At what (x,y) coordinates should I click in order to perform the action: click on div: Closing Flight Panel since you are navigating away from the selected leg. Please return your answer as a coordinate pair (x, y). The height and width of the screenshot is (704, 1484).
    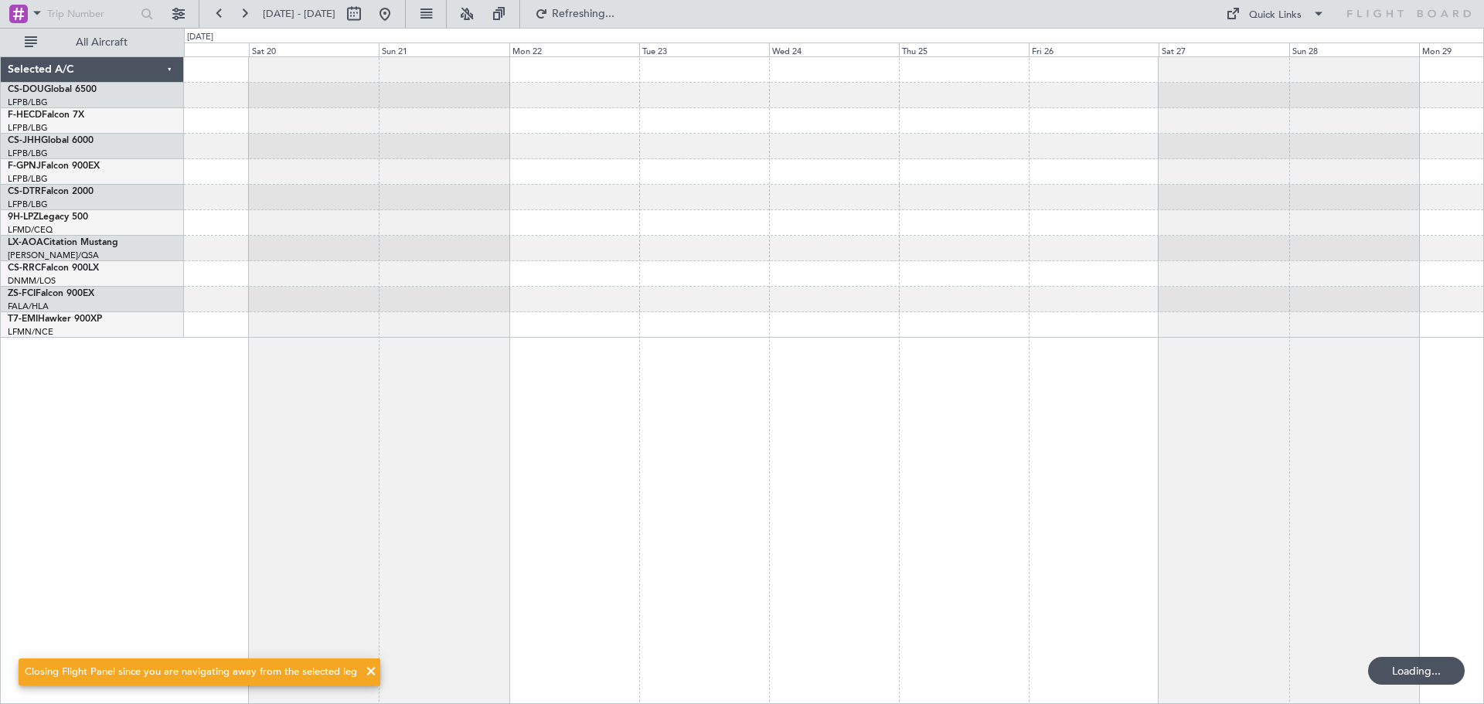
    Looking at the image, I should click on (191, 672).